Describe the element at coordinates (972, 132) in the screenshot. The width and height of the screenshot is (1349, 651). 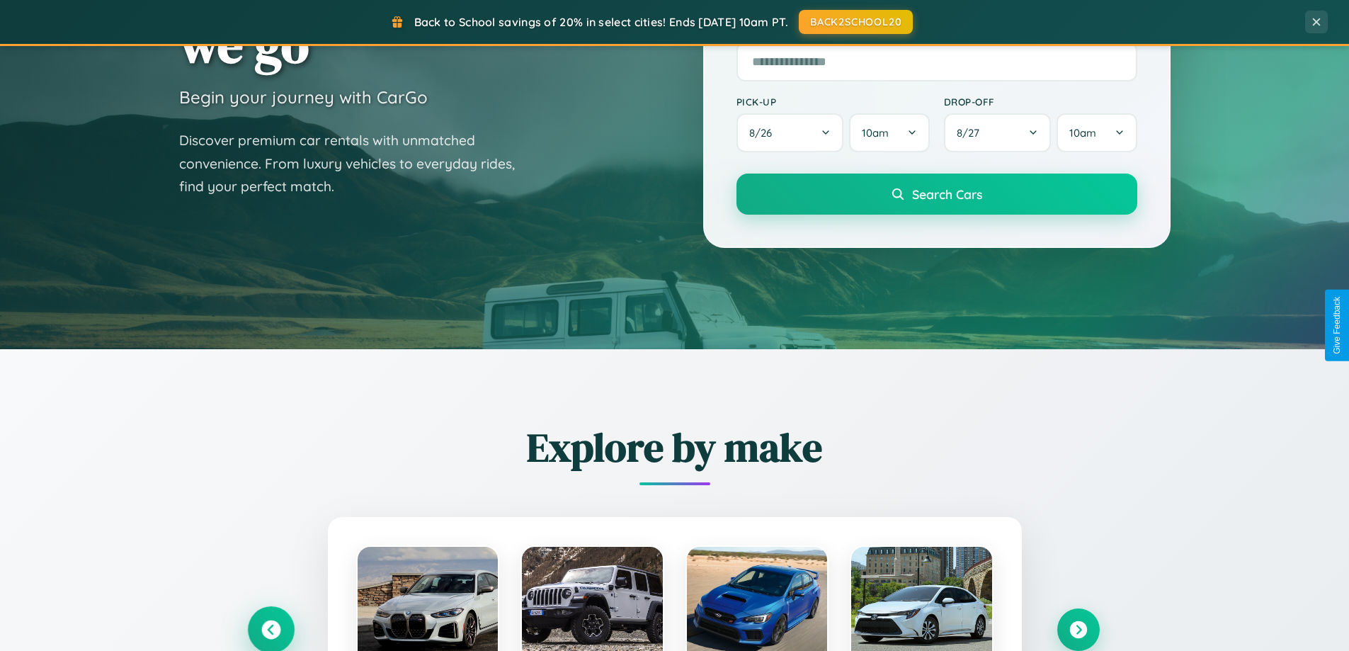
I see `span: 8 / 27` at that location.